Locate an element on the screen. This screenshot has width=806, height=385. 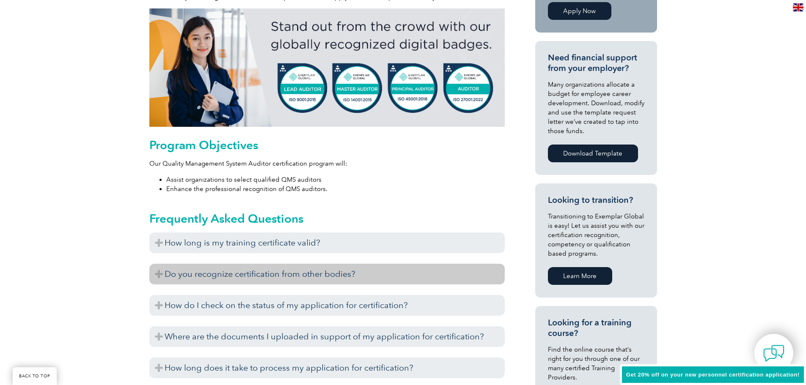
a: Apply Now is located at coordinates (579, 11).